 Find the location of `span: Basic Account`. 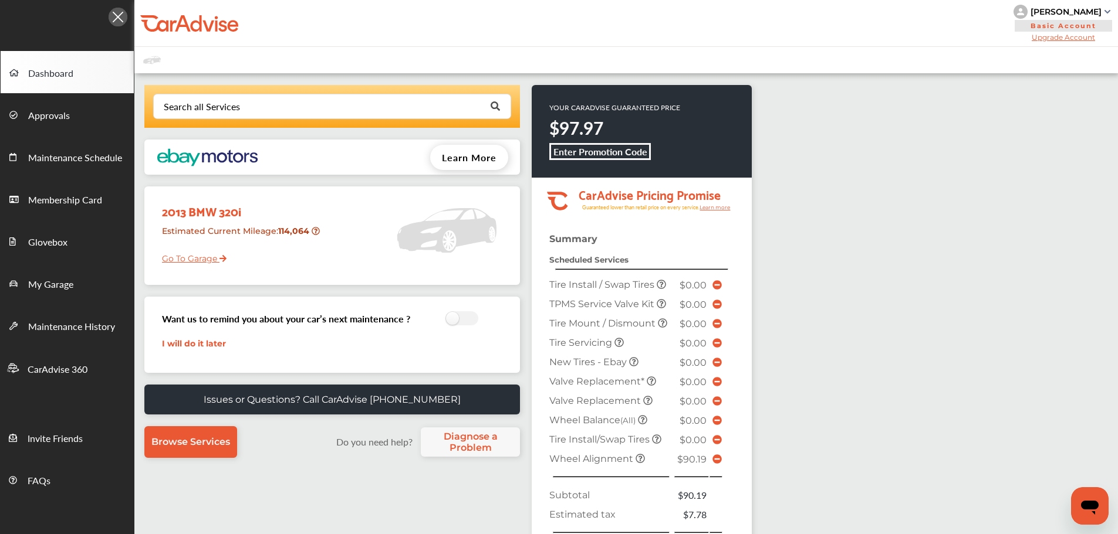

span: Basic Account is located at coordinates (1063, 26).